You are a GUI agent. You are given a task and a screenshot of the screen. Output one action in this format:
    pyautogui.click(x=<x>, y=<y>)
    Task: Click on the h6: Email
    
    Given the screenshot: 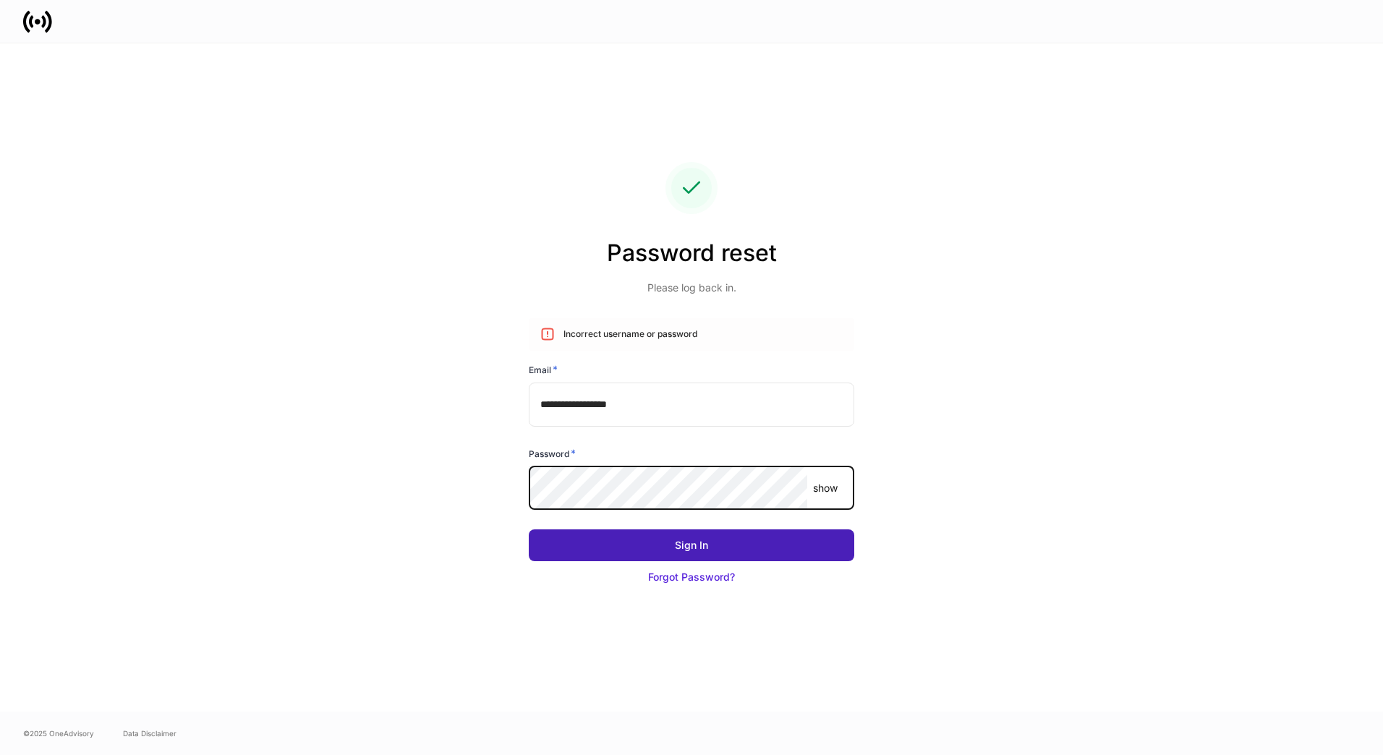 What is the action you would take?
    pyautogui.click(x=543, y=370)
    